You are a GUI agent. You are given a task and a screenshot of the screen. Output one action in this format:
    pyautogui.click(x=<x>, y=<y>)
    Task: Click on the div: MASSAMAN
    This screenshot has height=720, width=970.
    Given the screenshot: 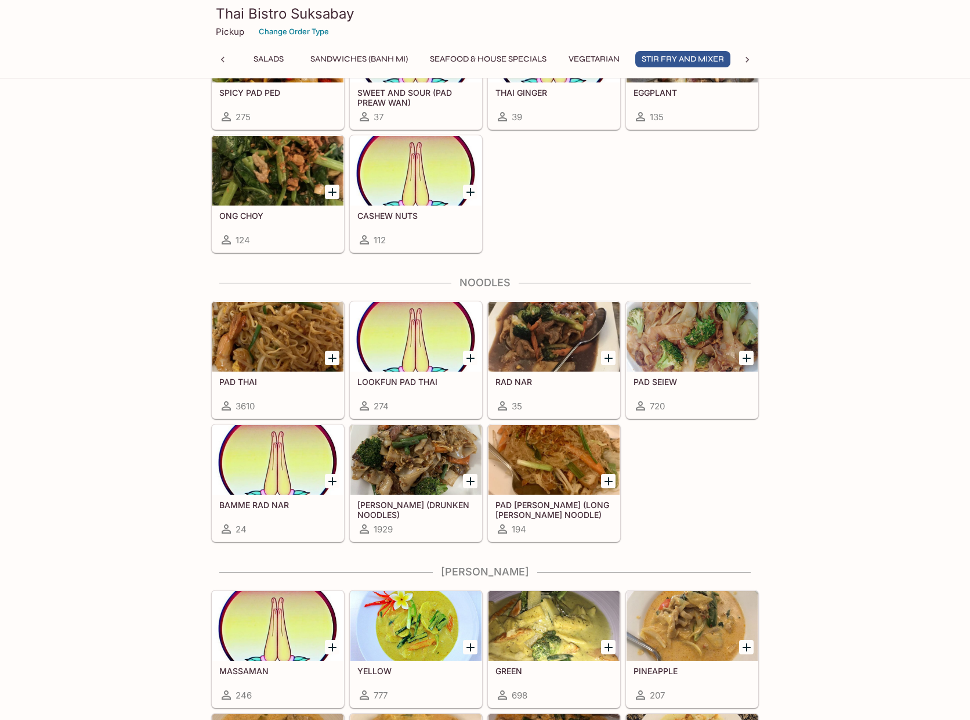 What is the action you would take?
    pyautogui.click(x=278, y=626)
    